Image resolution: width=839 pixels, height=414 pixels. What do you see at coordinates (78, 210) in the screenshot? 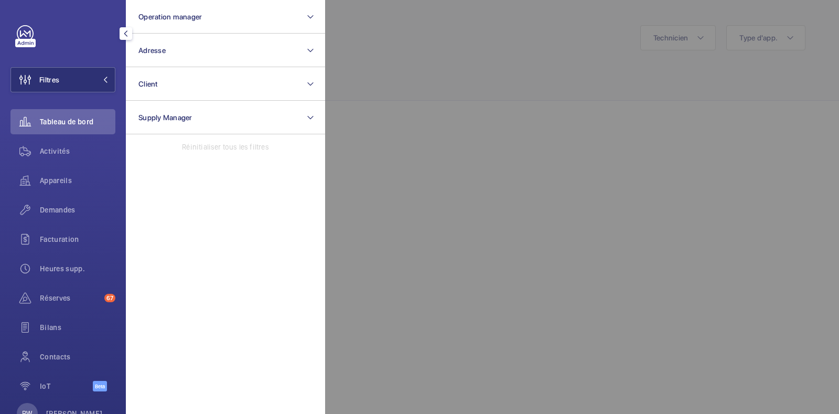
I see `span: Demandes` at bounding box center [78, 210].